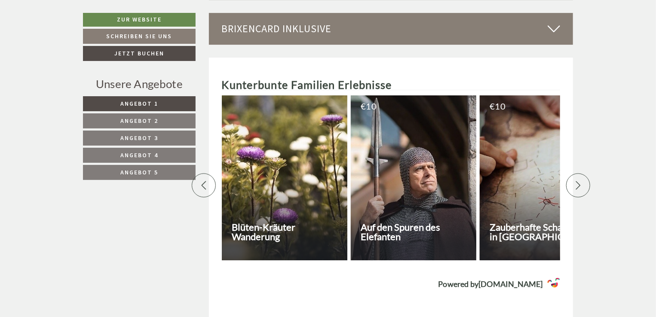 The width and height of the screenshot is (656, 317). Describe the element at coordinates (313, 234) in the screenshot. I see `button: Senden` at that location.